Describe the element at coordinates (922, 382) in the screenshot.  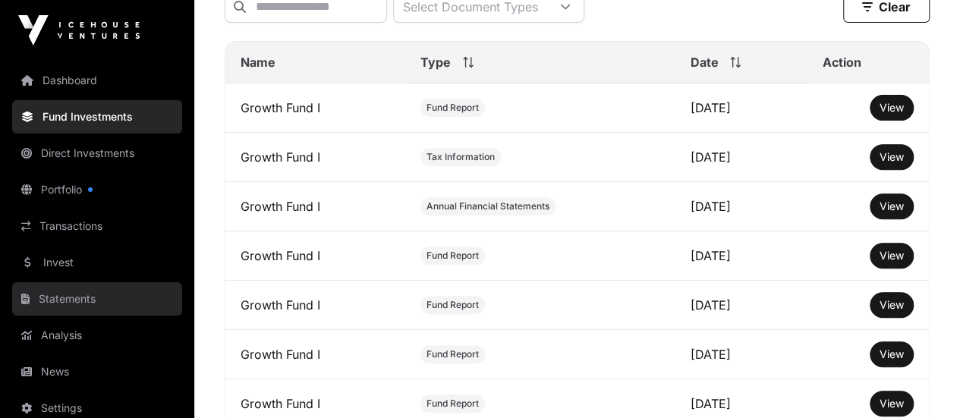
I see `div: Chat Widget` at that location.